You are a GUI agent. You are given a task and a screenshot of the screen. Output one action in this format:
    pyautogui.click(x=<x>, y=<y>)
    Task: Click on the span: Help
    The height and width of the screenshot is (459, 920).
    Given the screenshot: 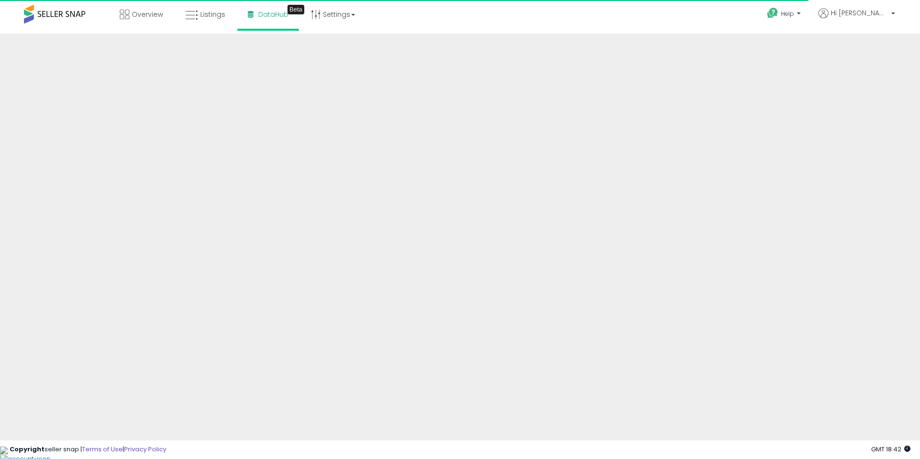 What is the action you would take?
    pyautogui.click(x=787, y=13)
    